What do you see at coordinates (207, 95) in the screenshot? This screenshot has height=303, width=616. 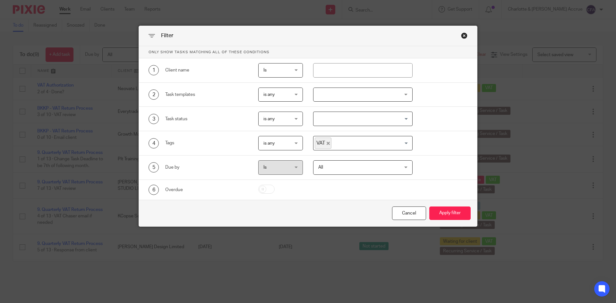 I see `div: Task templates` at bounding box center [207, 95].